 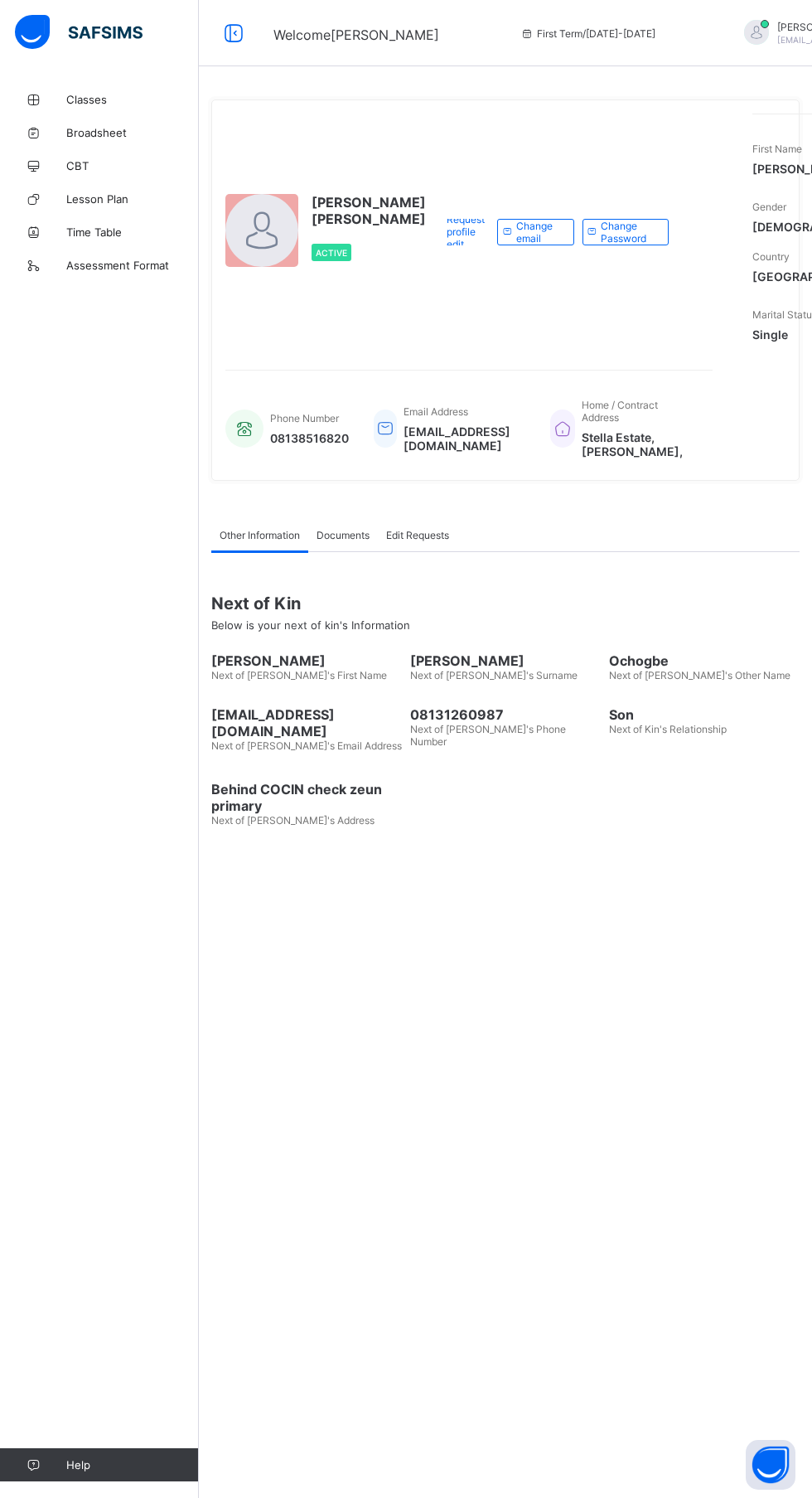 What do you see at coordinates (771, 256) in the screenshot?
I see `span: Country` at bounding box center [771, 256].